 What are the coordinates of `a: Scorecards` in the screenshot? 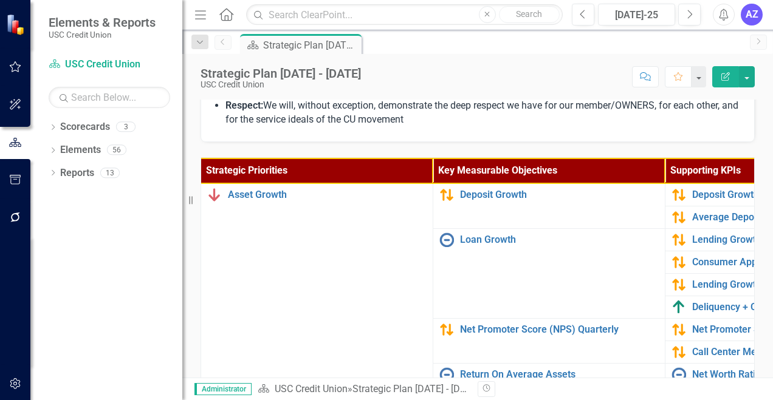 It's located at (85, 127).